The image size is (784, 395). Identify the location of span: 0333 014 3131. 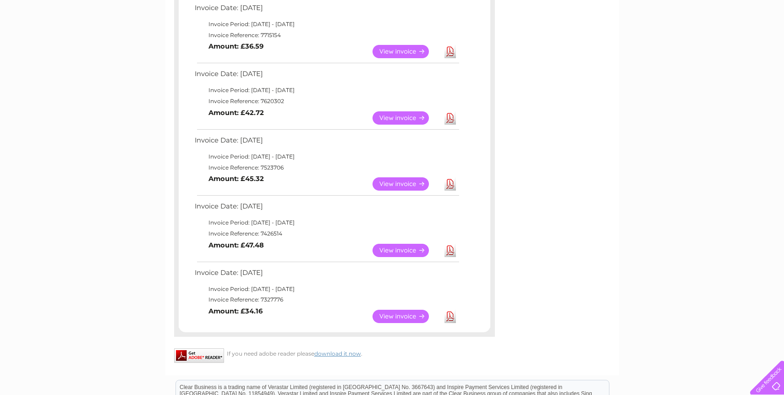
(643, 10).